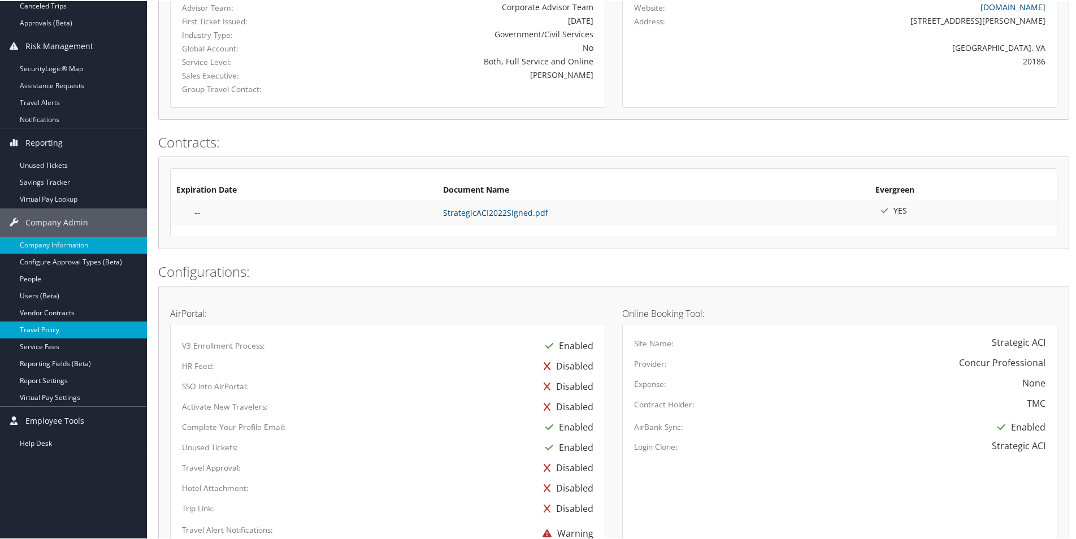 The height and width of the screenshot is (539, 1076). What do you see at coordinates (650, 363) in the screenshot?
I see `label: Provider:` at bounding box center [650, 363].